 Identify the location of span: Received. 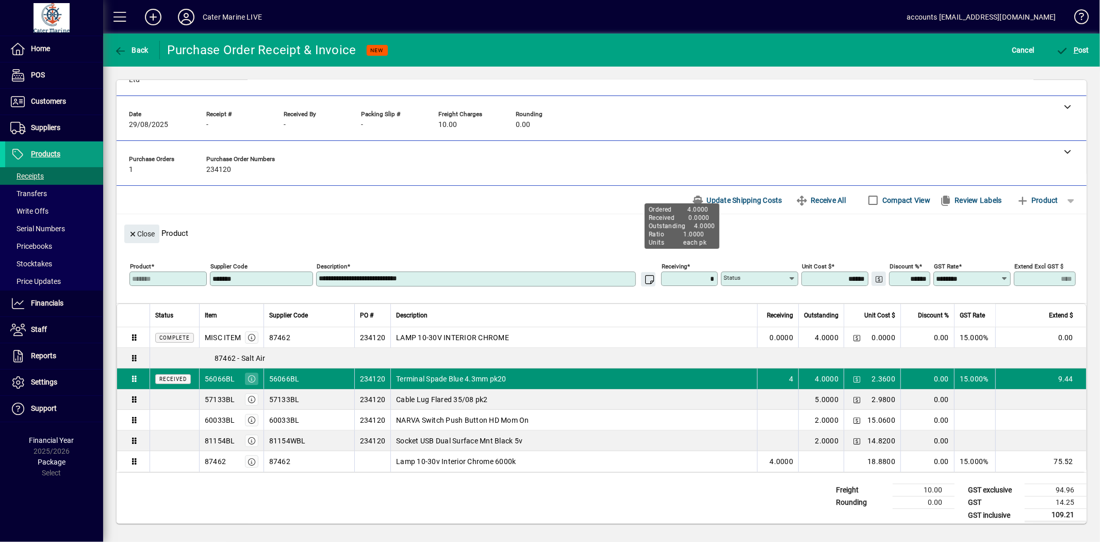
(173, 379).